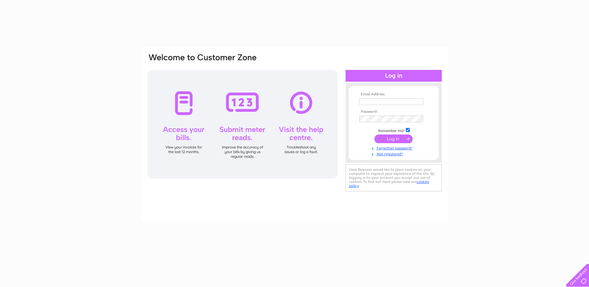  I want to click on td: Remember me?, so click(394, 130).